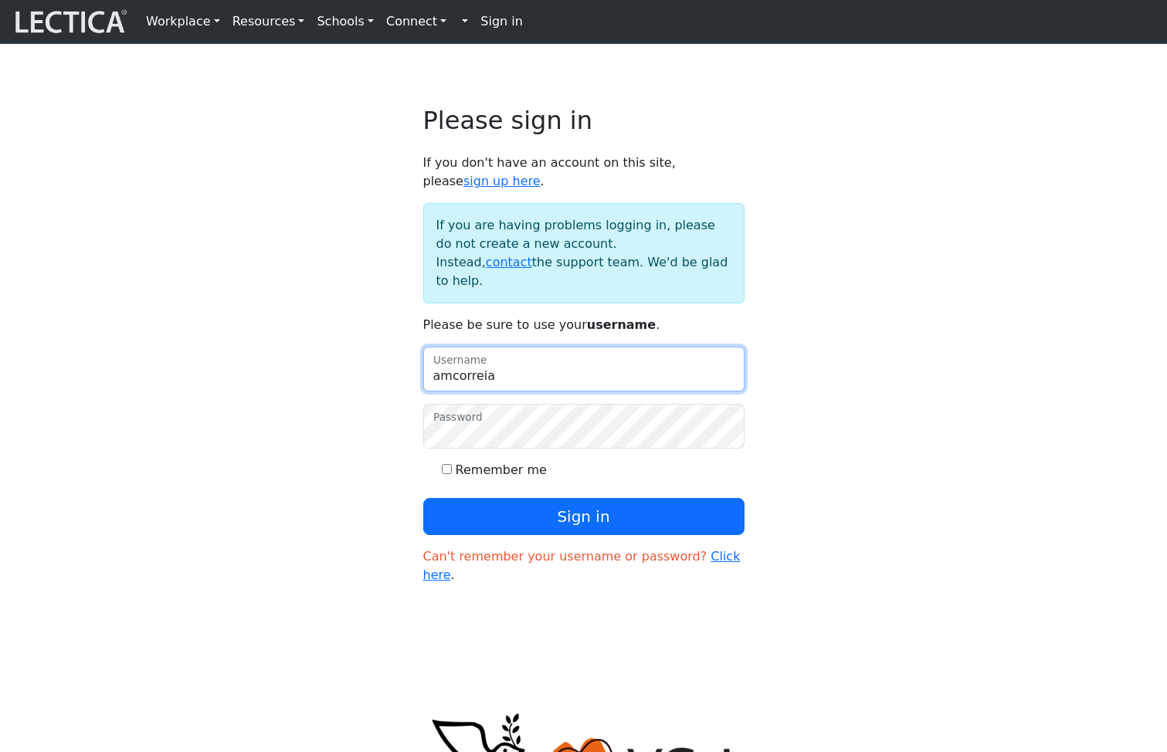 The width and height of the screenshot is (1167, 752). What do you see at coordinates (509, 262) in the screenshot?
I see `a: contact` at bounding box center [509, 262].